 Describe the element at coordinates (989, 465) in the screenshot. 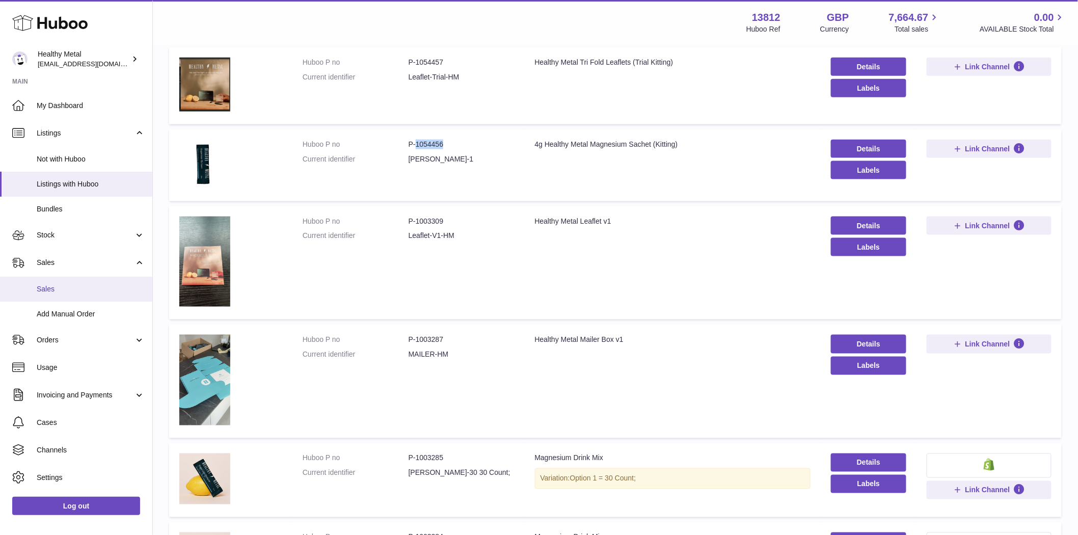

I see `img: shopify-small.png` at that location.